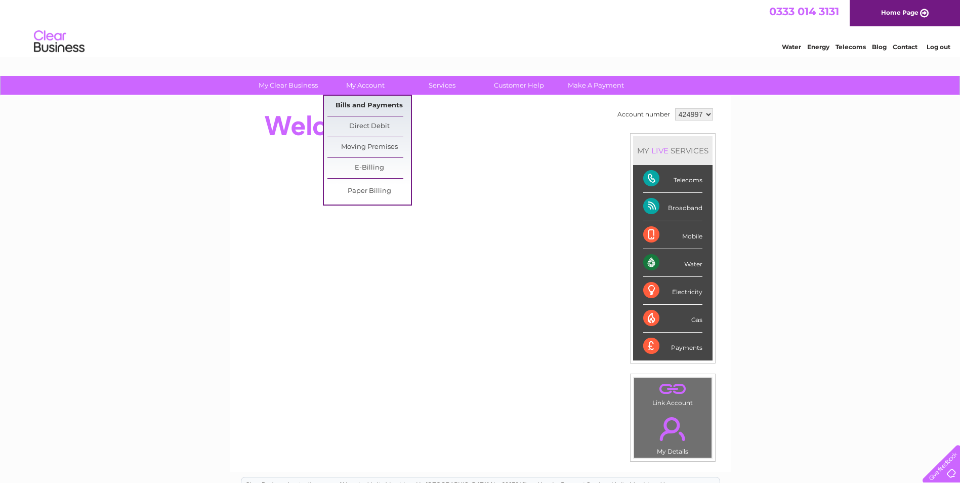  Describe the element at coordinates (804, 11) in the screenshot. I see `span: 0333 014 3131` at that location.